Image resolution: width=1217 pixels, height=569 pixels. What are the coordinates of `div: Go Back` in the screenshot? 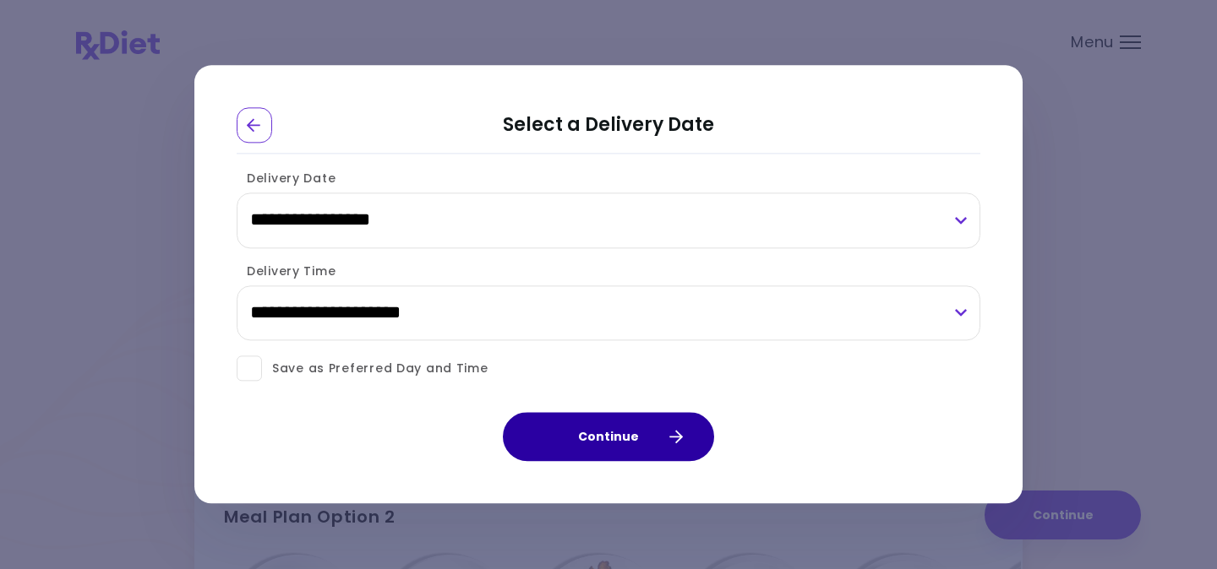 It's located at (254, 125).